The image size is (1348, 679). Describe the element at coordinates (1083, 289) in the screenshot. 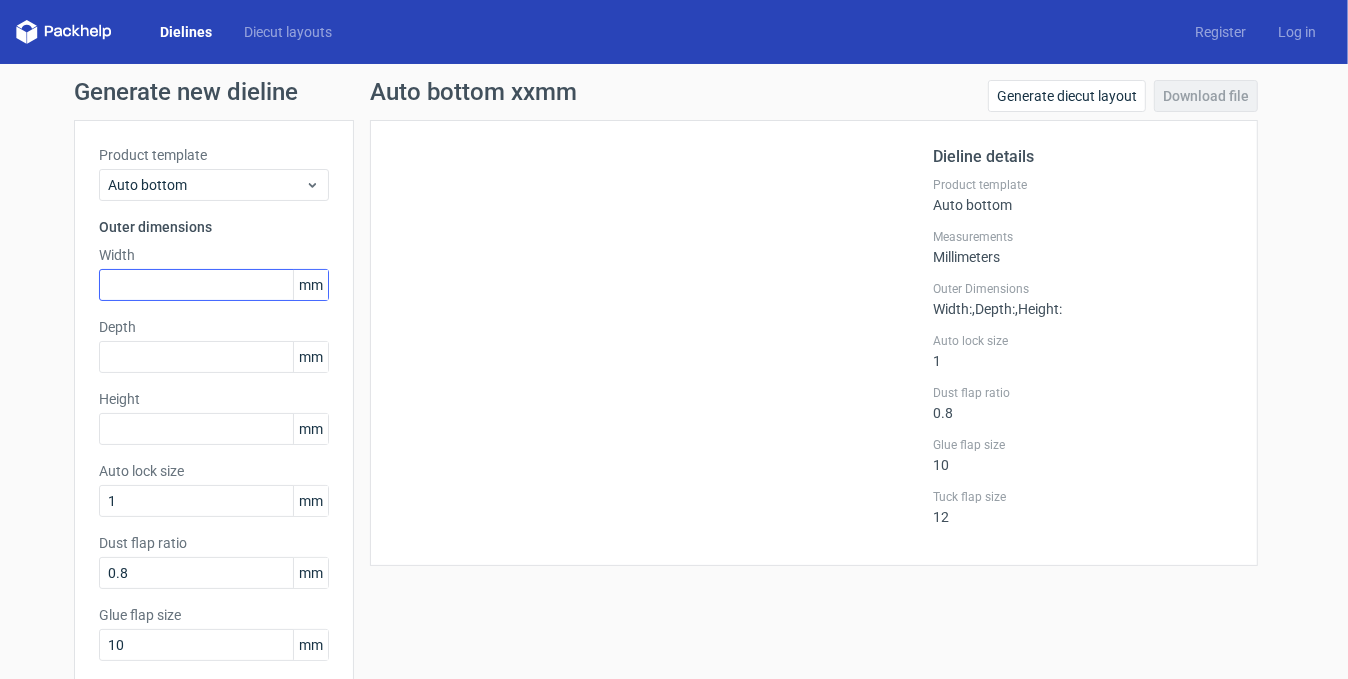

I see `label: Outer Dimensions` at that location.